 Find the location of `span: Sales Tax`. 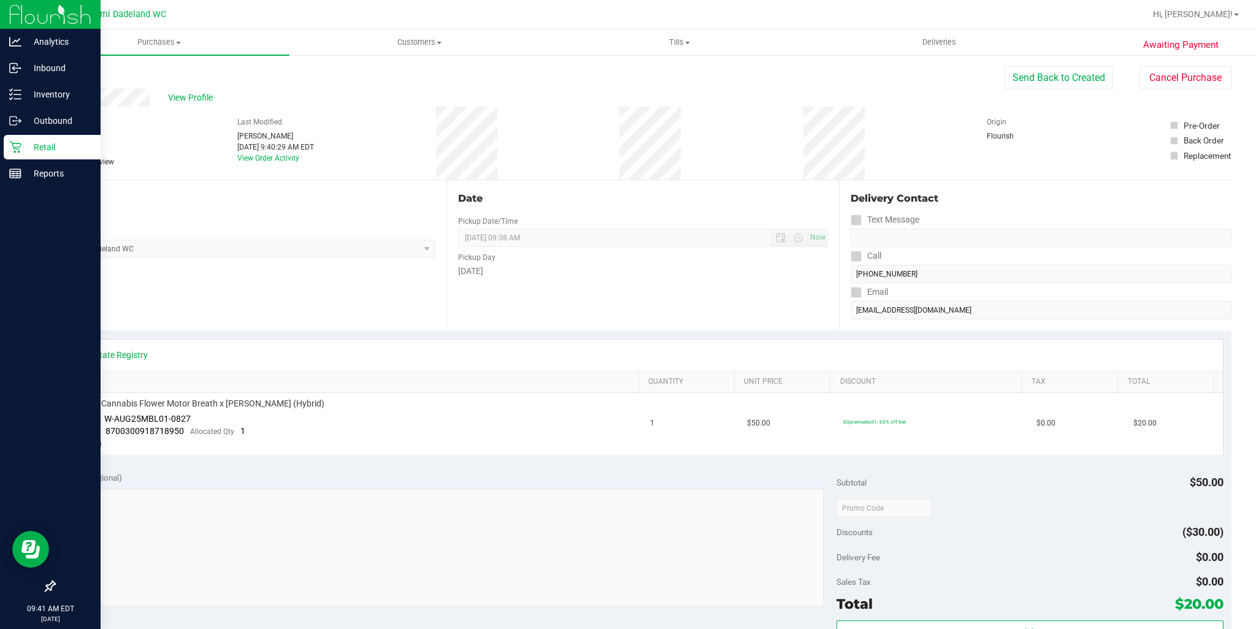

span: Sales Tax is located at coordinates (854, 582).